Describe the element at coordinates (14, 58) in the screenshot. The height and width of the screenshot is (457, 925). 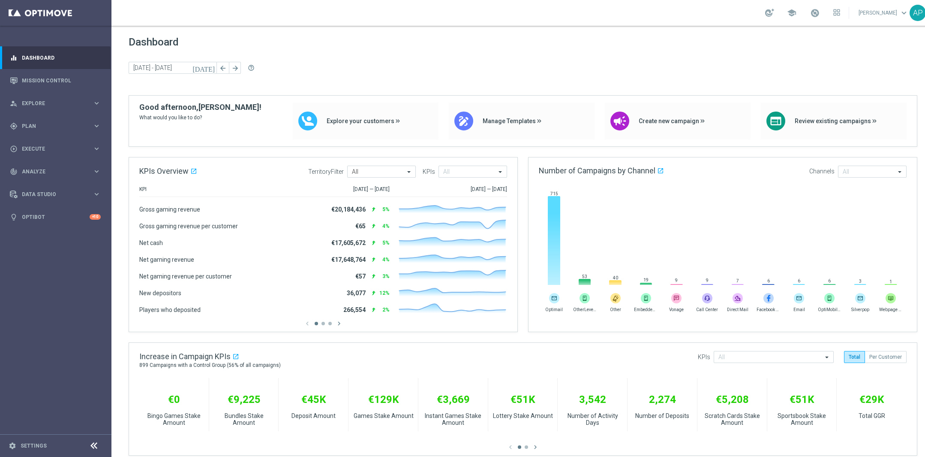
I see `i: equalizer` at that location.